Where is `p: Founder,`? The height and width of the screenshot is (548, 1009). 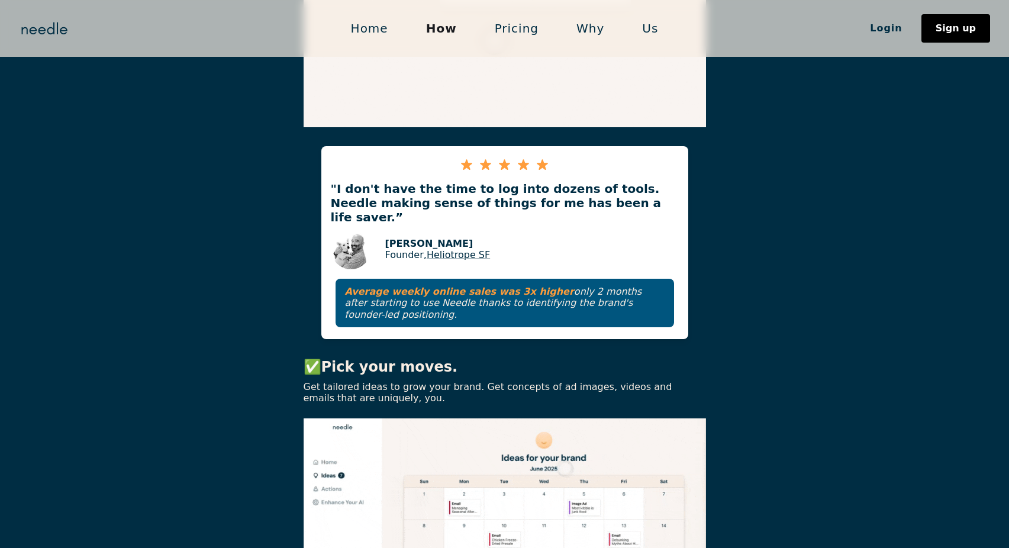
p: Founder, is located at coordinates (438, 254).